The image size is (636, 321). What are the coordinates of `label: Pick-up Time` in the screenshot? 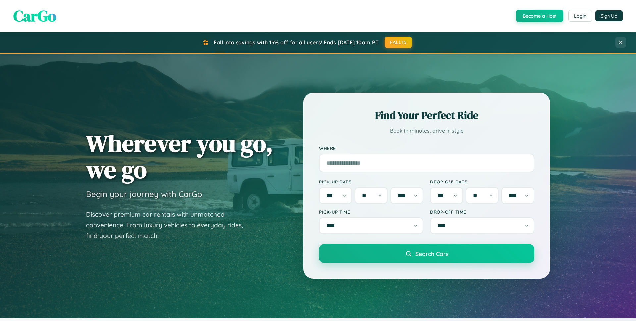 It's located at (371, 212).